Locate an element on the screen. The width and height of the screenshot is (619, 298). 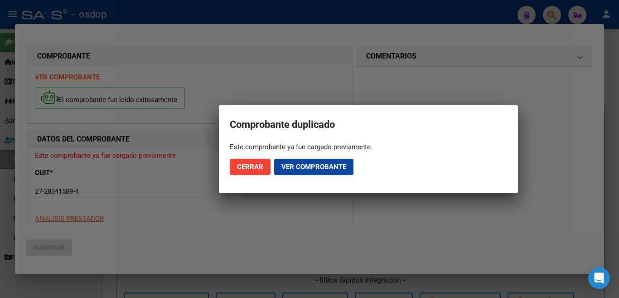
div: Este comprobante ya fue cargado previamente. is located at coordinates (369, 147).